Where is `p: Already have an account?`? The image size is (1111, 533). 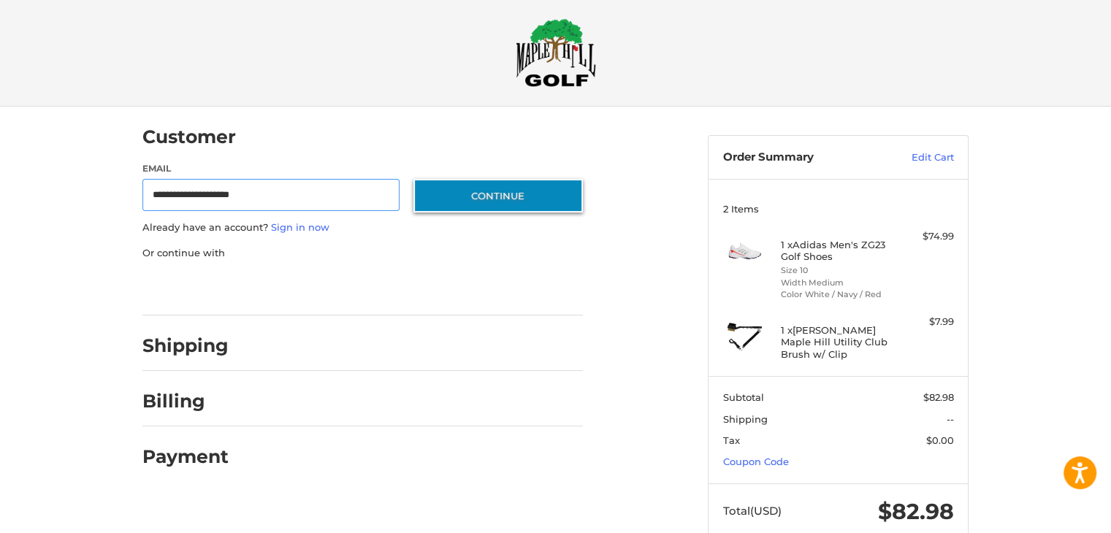
p: Already have an account? is located at coordinates (362, 228).